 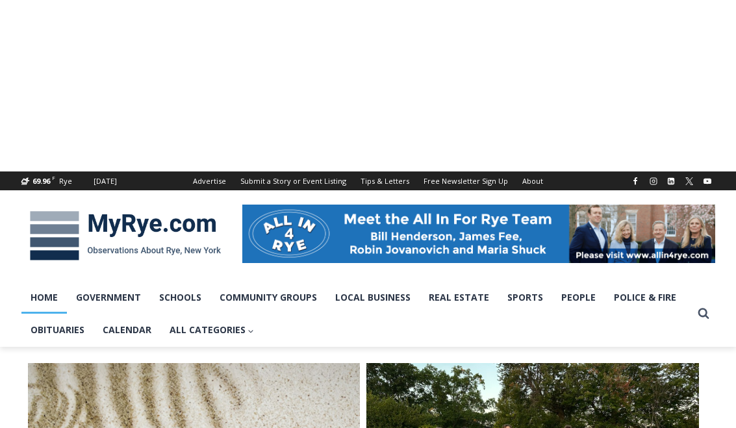 What do you see at coordinates (533, 181) in the screenshot?
I see `a: About` at bounding box center [533, 181].